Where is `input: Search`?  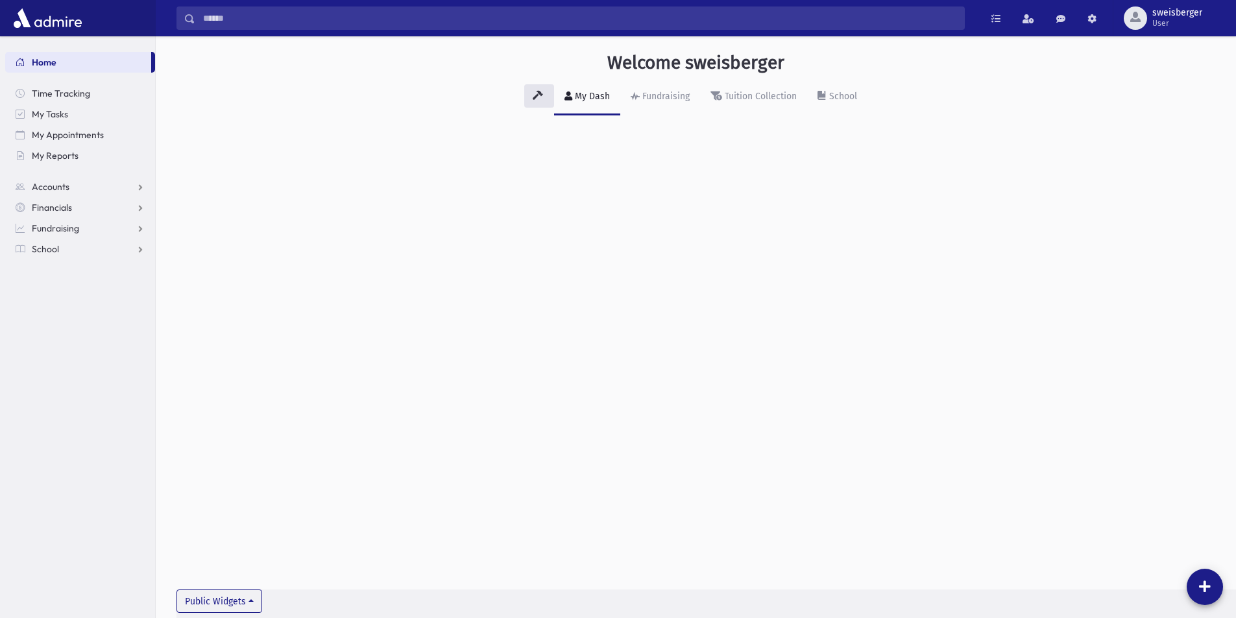
input: Search is located at coordinates (579, 18).